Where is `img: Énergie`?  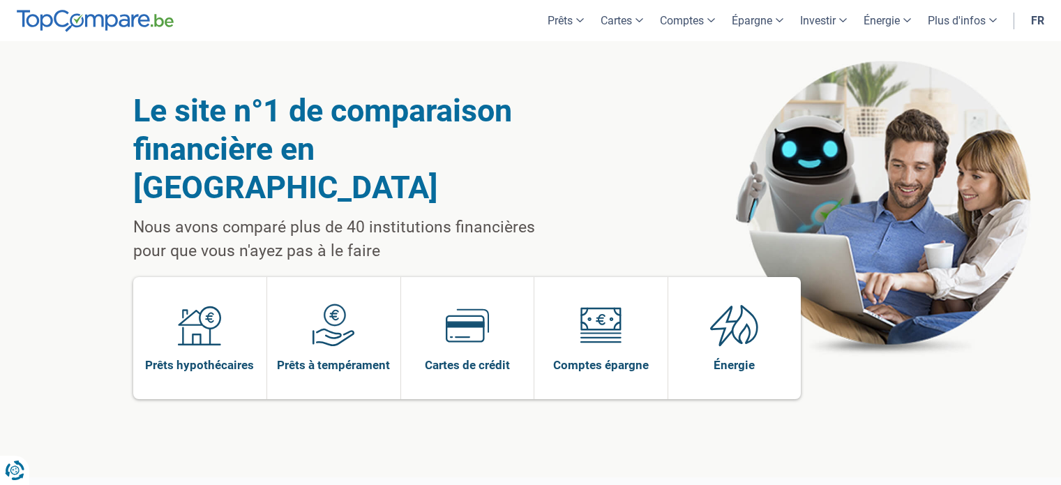 img: Énergie is located at coordinates (735, 325).